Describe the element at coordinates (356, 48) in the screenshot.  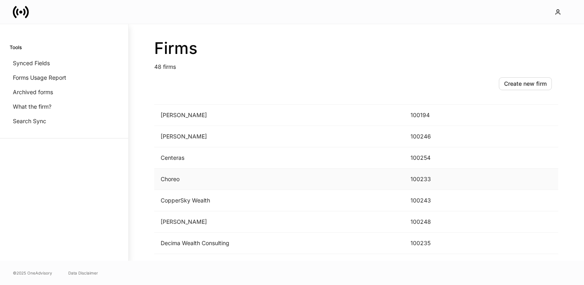
I see `h2: Firms` at that location.